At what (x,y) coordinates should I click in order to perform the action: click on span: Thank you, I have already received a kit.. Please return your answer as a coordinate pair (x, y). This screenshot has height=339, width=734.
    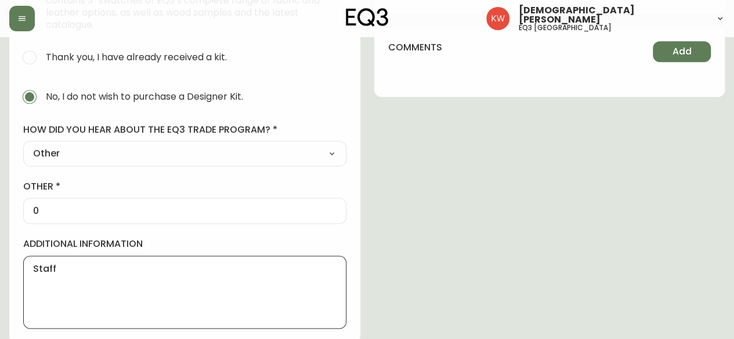
    Looking at the image, I should click on (136, 57).